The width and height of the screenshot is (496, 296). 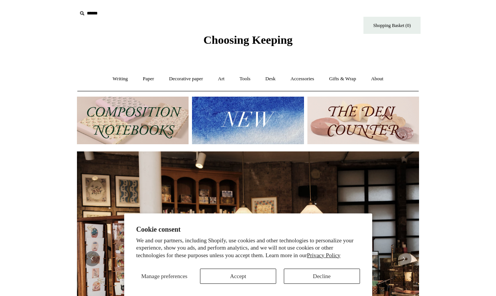 What do you see at coordinates (132, 120) in the screenshot?
I see `img: 202302 Composition ledgers.jpg__PID:69722ee6-fa44-49dd-a067-31375e5d54ec` at bounding box center [132, 120].